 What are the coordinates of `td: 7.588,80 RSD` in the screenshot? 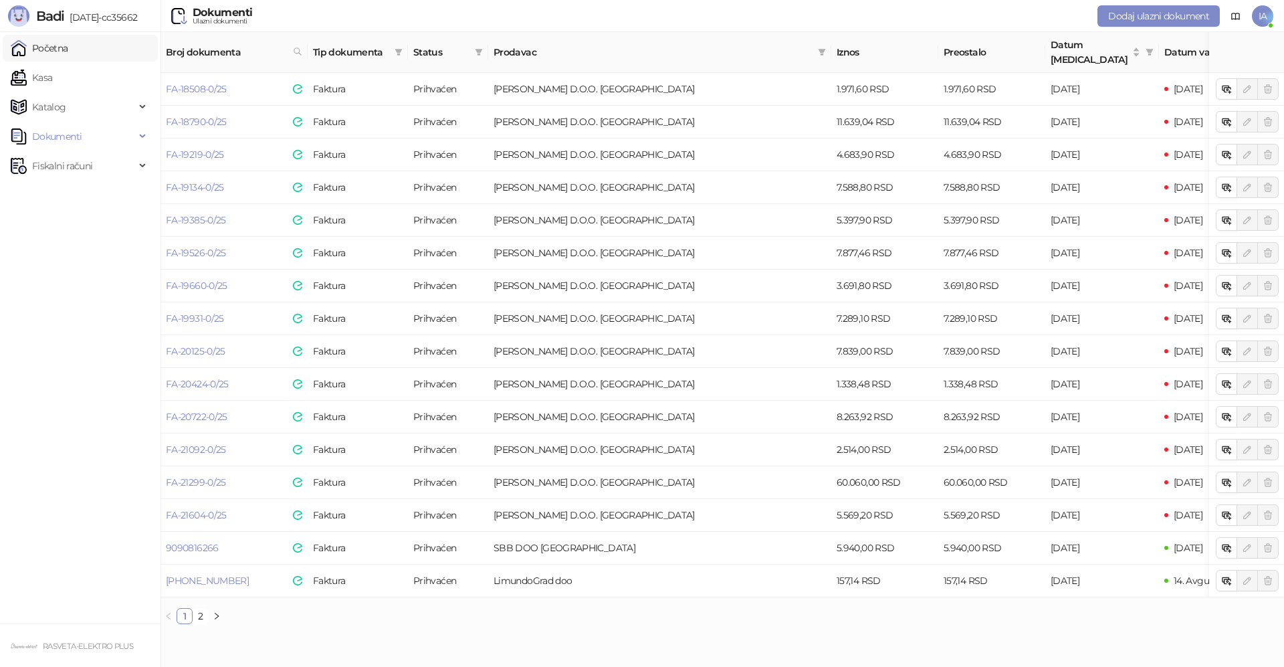 It's located at (885, 187).